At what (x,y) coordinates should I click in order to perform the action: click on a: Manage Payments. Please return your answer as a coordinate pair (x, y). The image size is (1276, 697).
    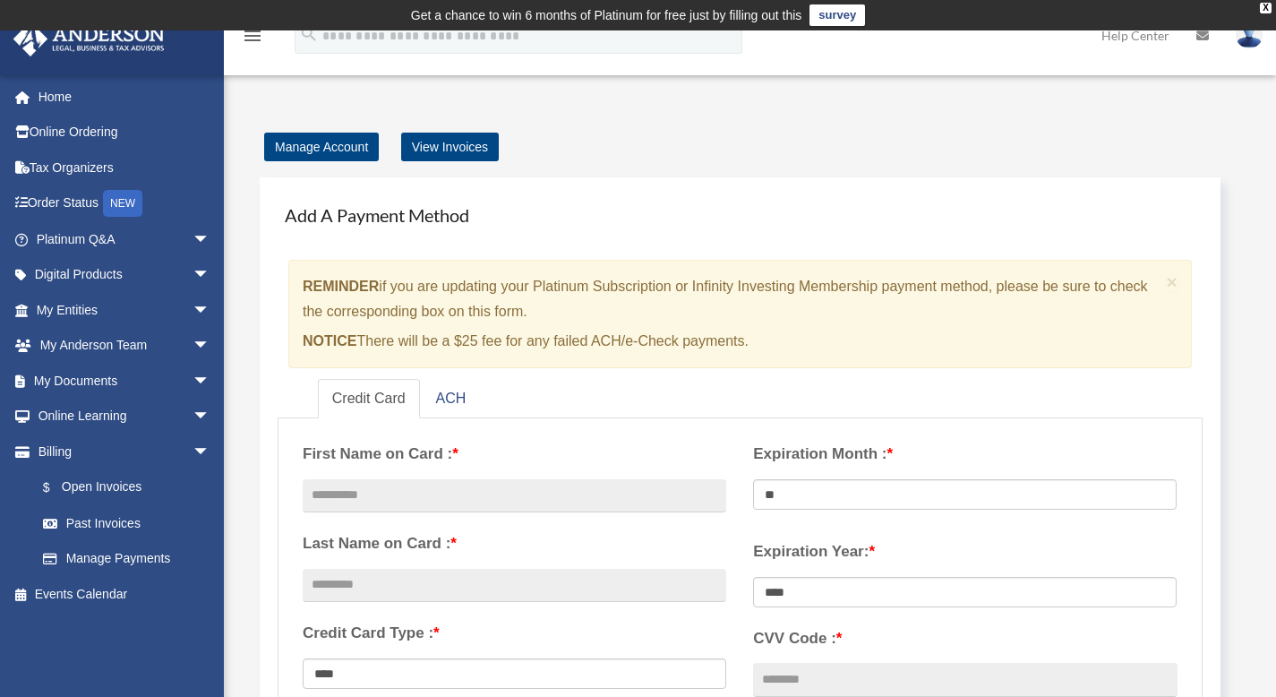
    Looking at the image, I should click on (126, 559).